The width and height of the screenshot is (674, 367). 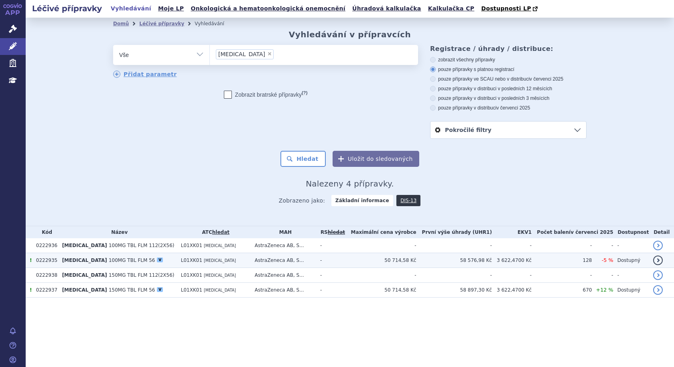 What do you see at coordinates (509, 69) in the screenshot?
I see `label: pouze přípravky s platnou registrací` at bounding box center [509, 69].